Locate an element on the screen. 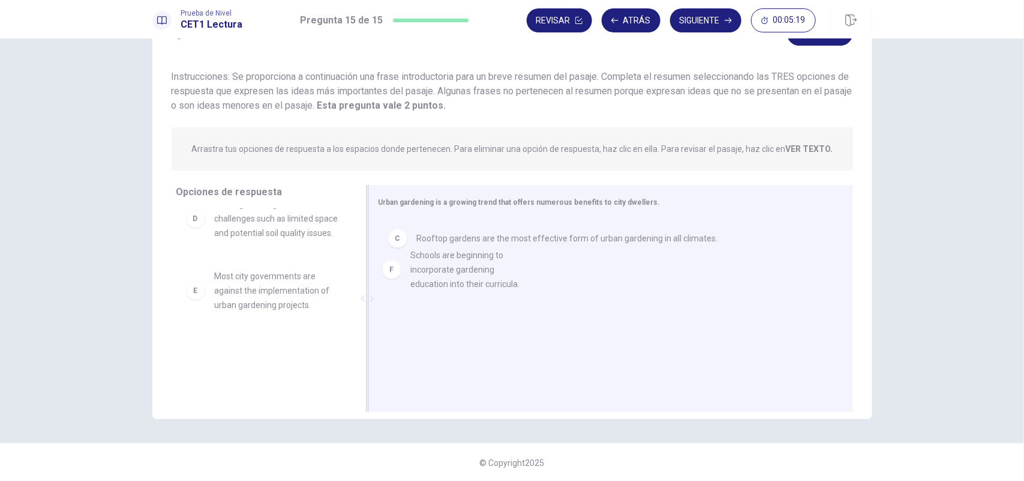  button: Revisar is located at coordinates (559, 20).